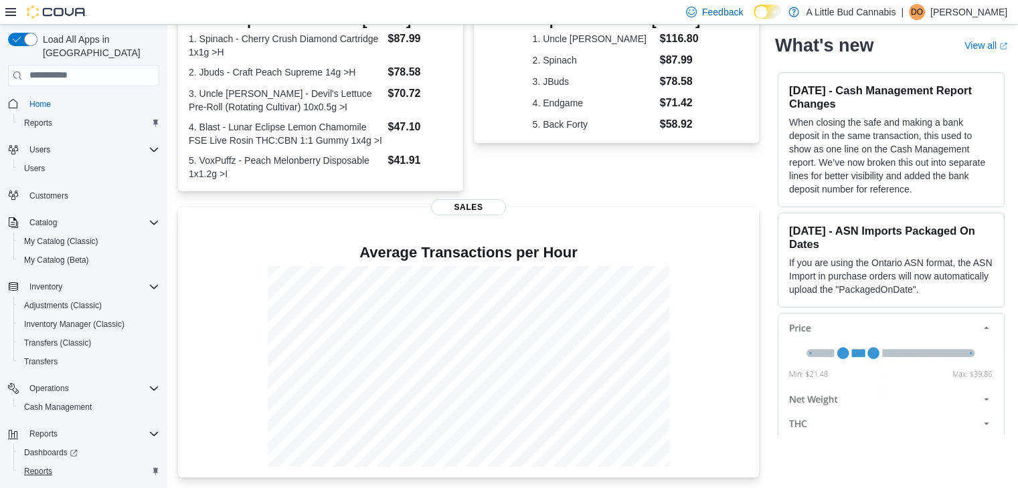 The height and width of the screenshot is (488, 1018). What do you see at coordinates (58, 343) in the screenshot?
I see `a: Transfers (Classic)` at bounding box center [58, 343].